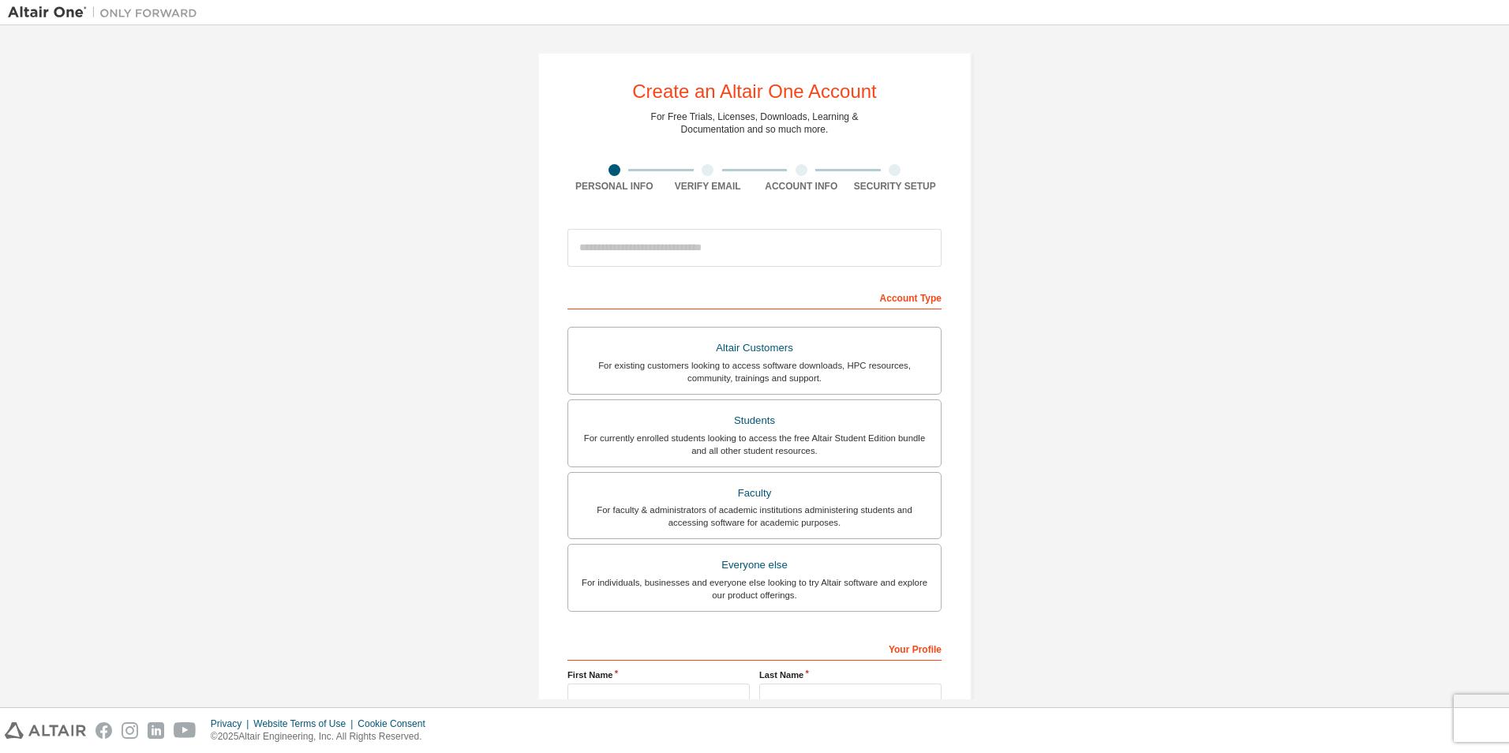 The image size is (1509, 753). What do you see at coordinates (895, 186) in the screenshot?
I see `div: Security Setup` at bounding box center [895, 186].